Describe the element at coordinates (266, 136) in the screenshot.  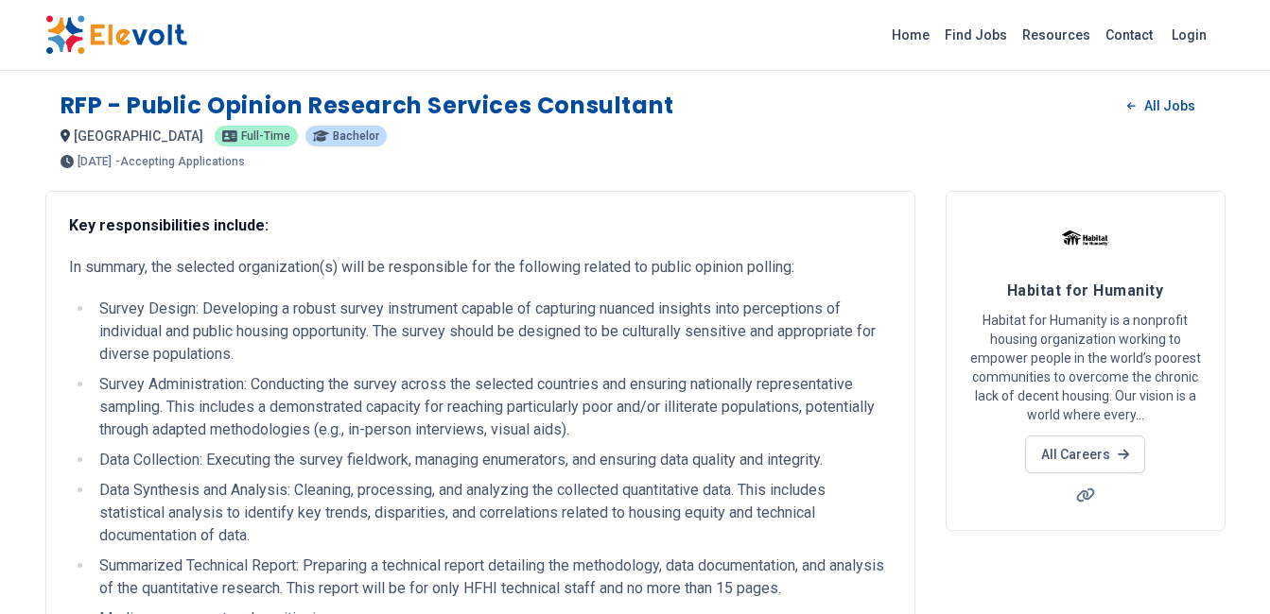
I see `span: Full-time` at that location.